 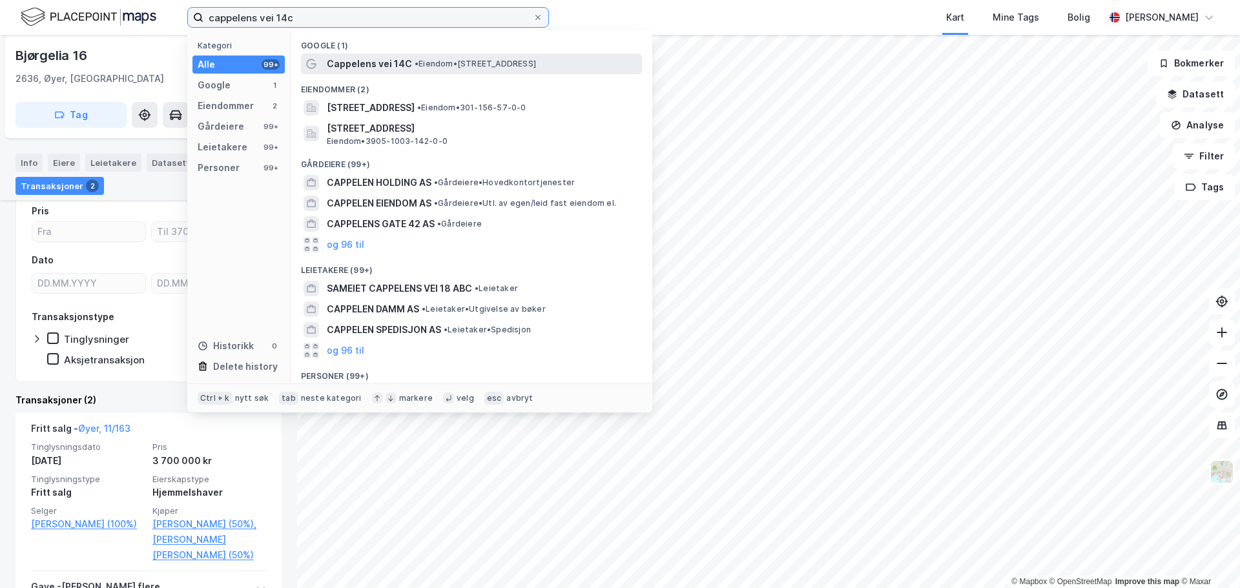 I want to click on div: Aksjetransaksjon, so click(x=104, y=360).